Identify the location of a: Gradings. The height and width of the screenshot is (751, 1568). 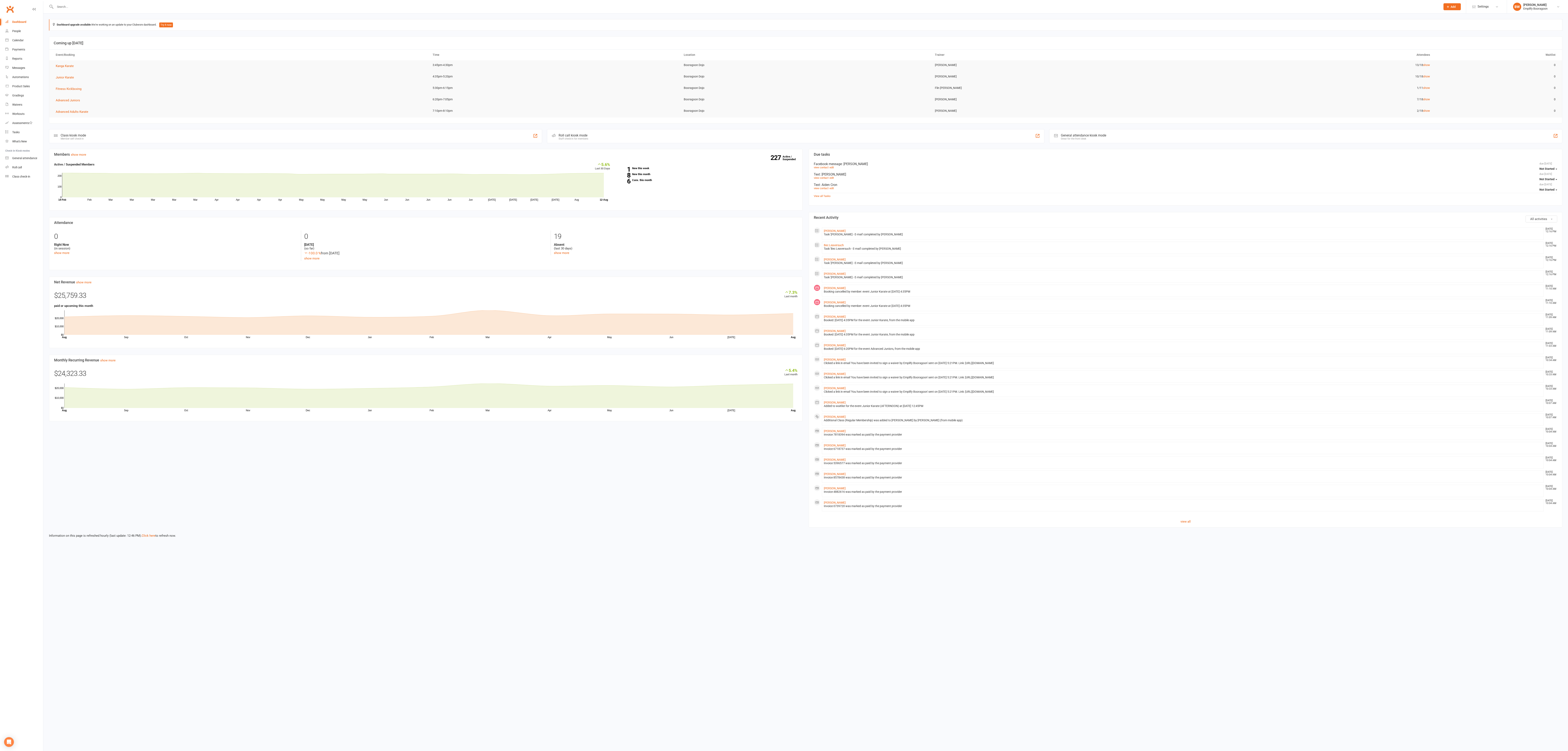
(24, 95).